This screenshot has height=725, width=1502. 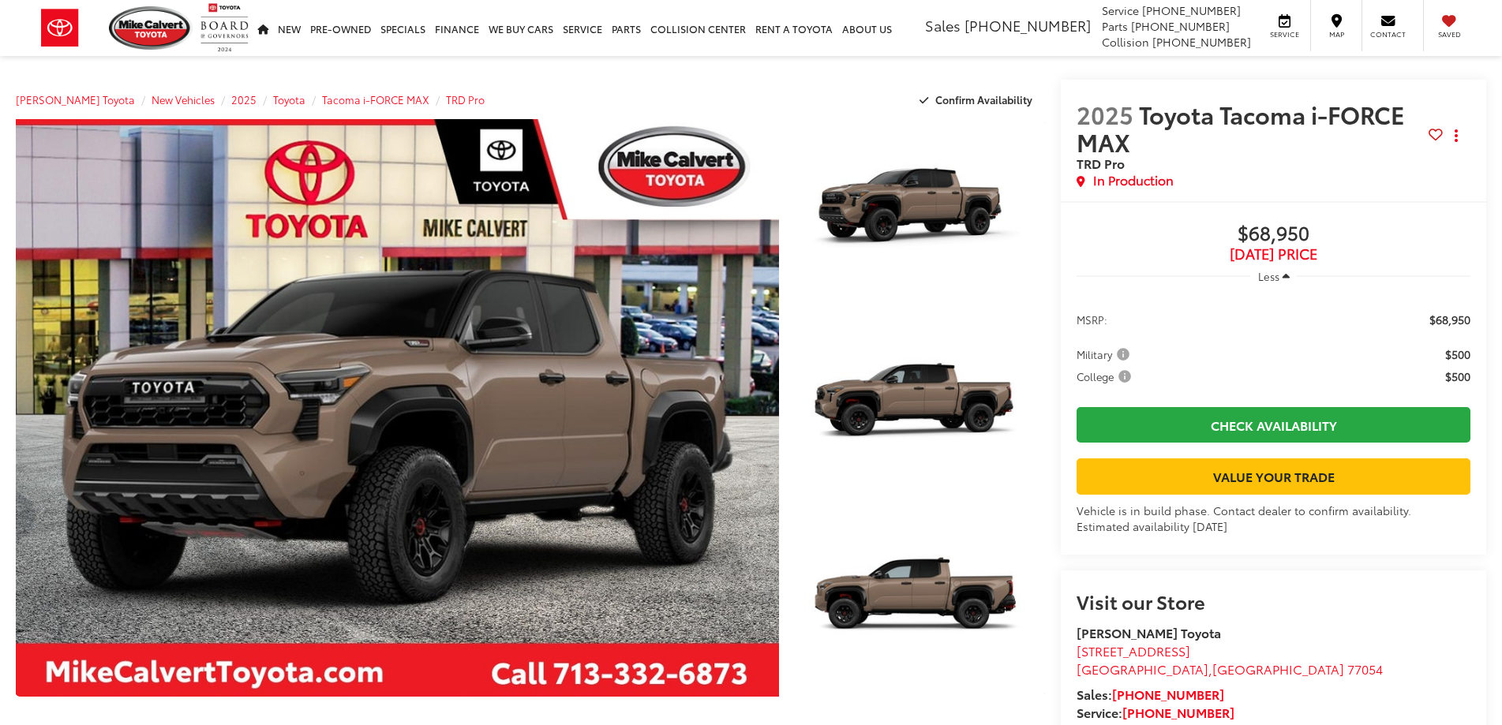 I want to click on span: dropdown dots, so click(x=1456, y=136).